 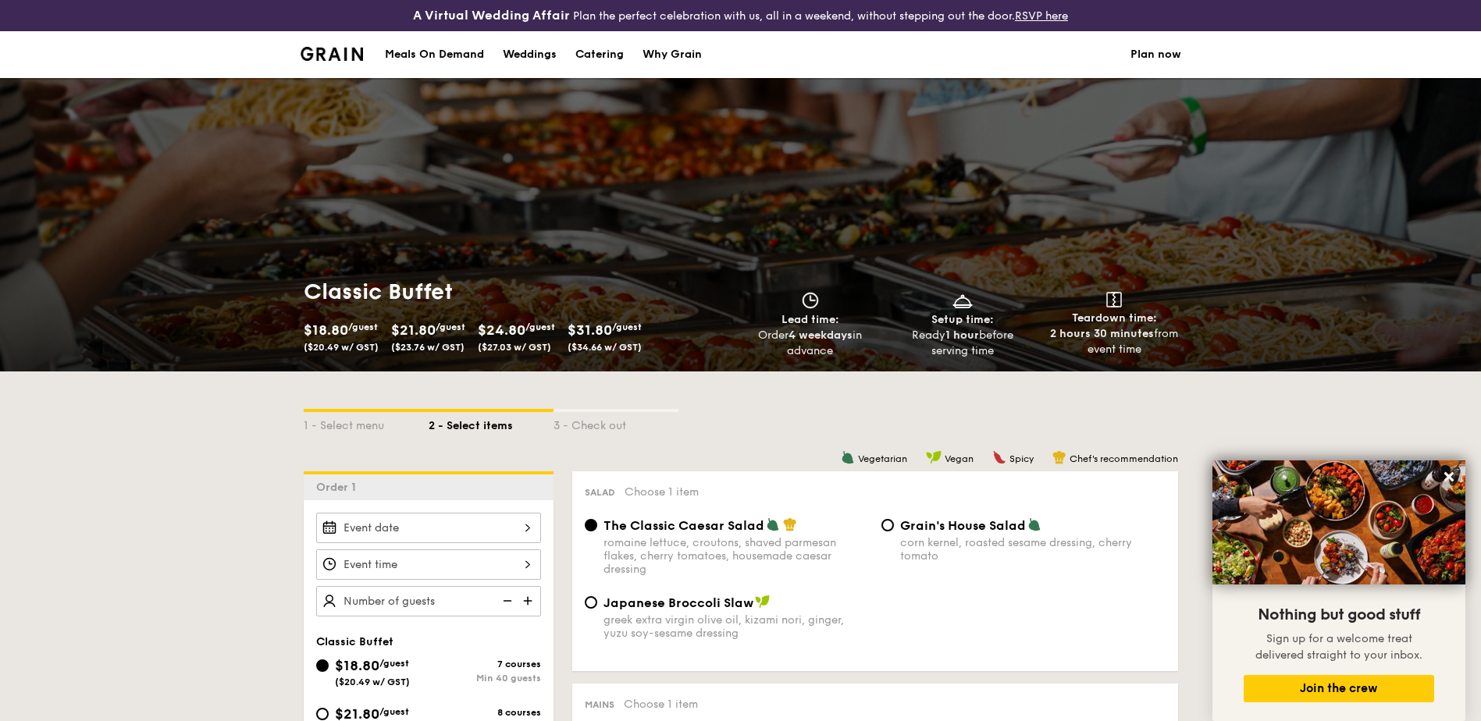 I want to click on div: Catering, so click(x=600, y=55).